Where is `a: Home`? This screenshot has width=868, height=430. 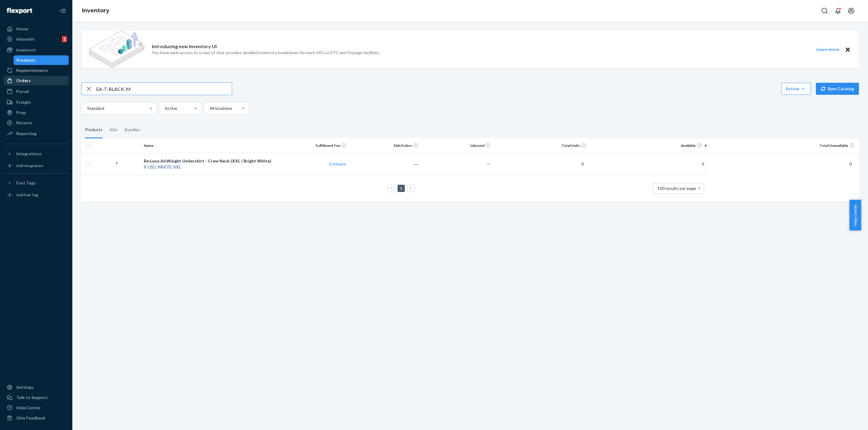 a: Home is located at coordinates (36, 29).